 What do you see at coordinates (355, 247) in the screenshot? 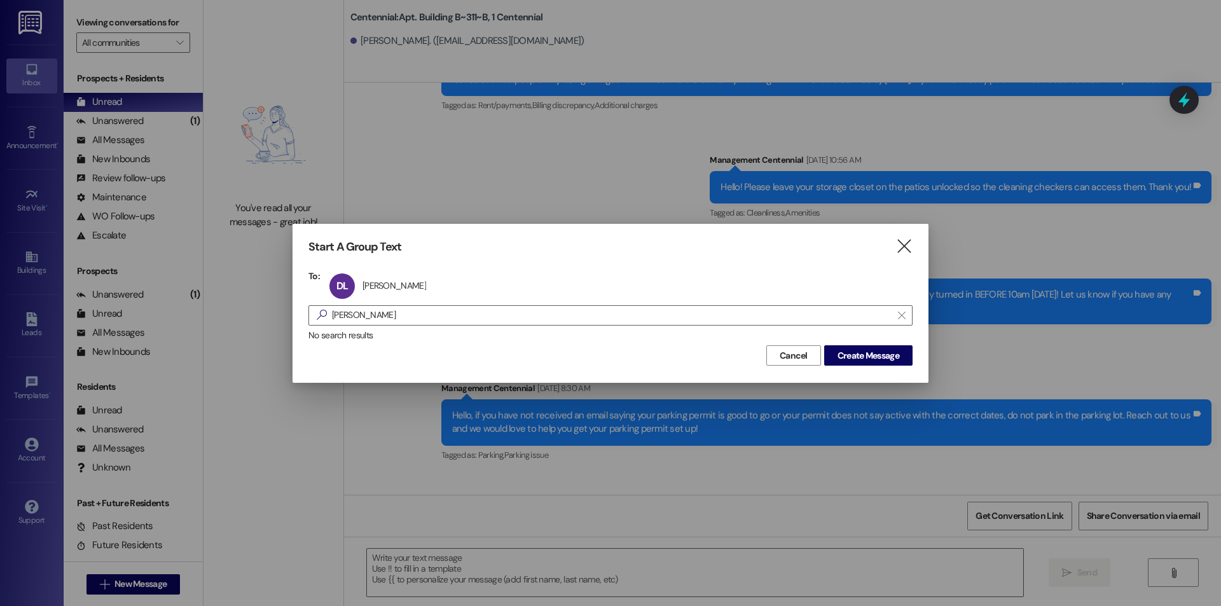
I see `h3: Start A Group Text` at bounding box center [355, 247].